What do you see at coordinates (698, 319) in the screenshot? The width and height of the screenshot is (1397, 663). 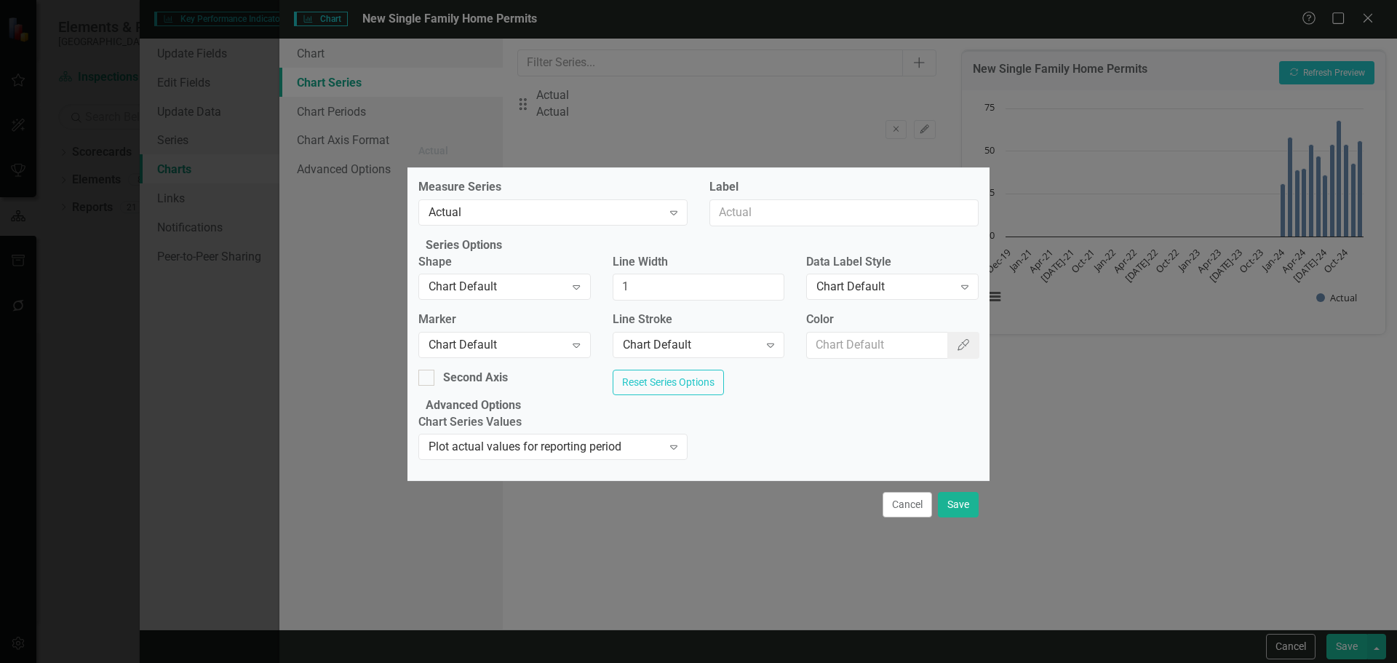 I see `label: Line Stroke` at bounding box center [698, 319].